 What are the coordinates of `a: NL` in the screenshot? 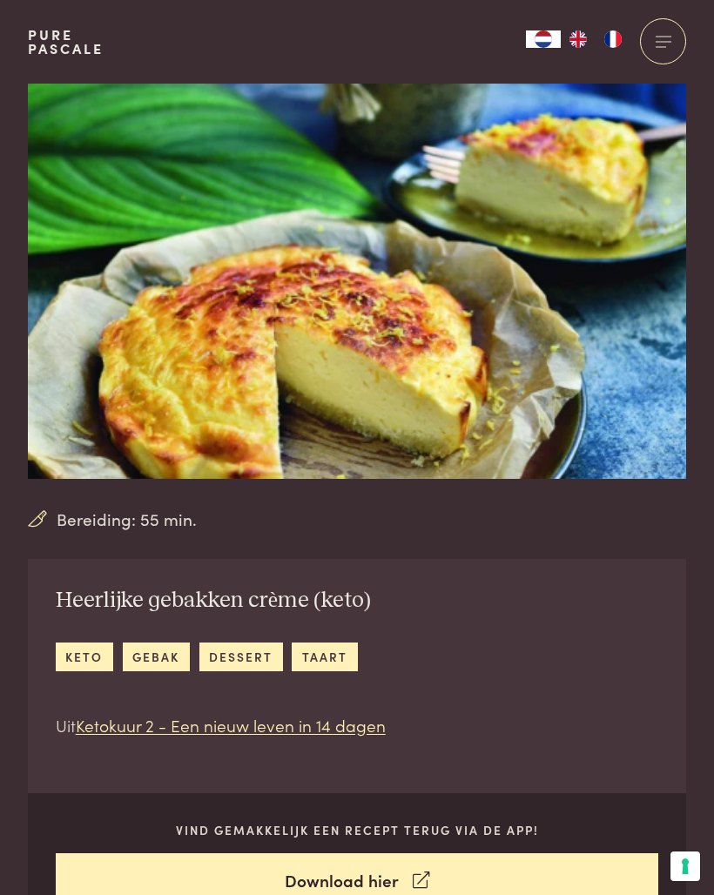 It's located at (543, 39).